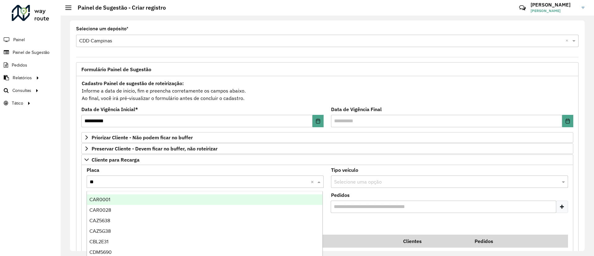 The image size is (594, 256). What do you see at coordinates (116, 69) in the screenshot?
I see `span: Formulário Painel de Sugestão` at bounding box center [116, 69].